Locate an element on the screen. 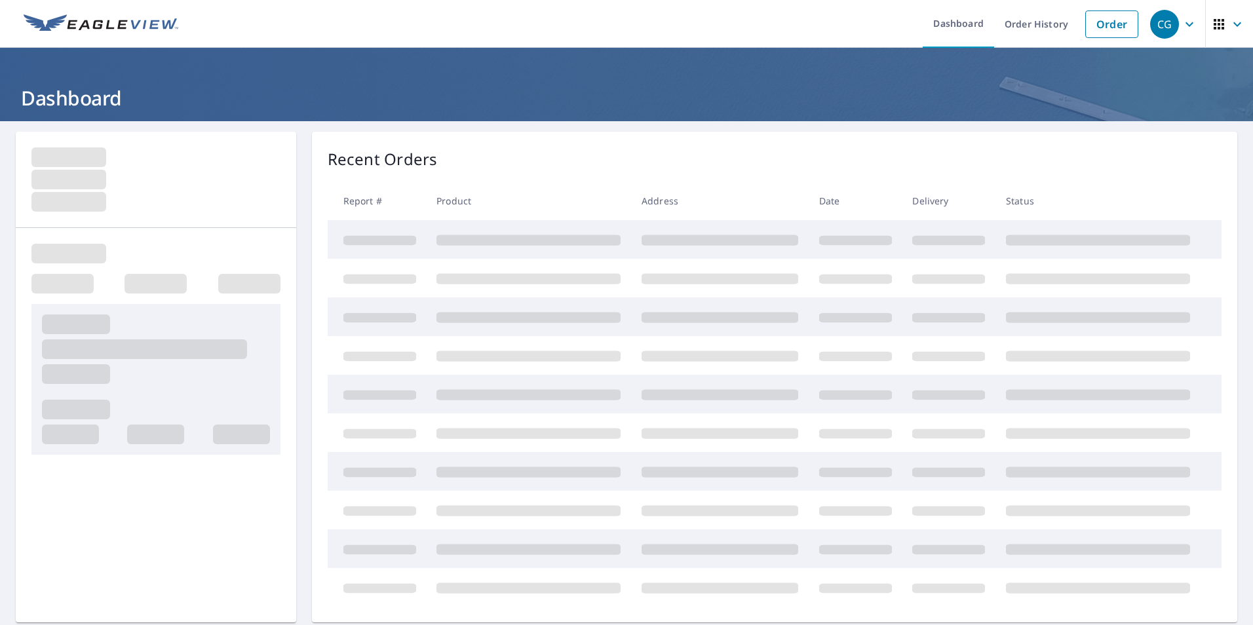 This screenshot has height=625, width=1253. th: Report # is located at coordinates (377, 201).